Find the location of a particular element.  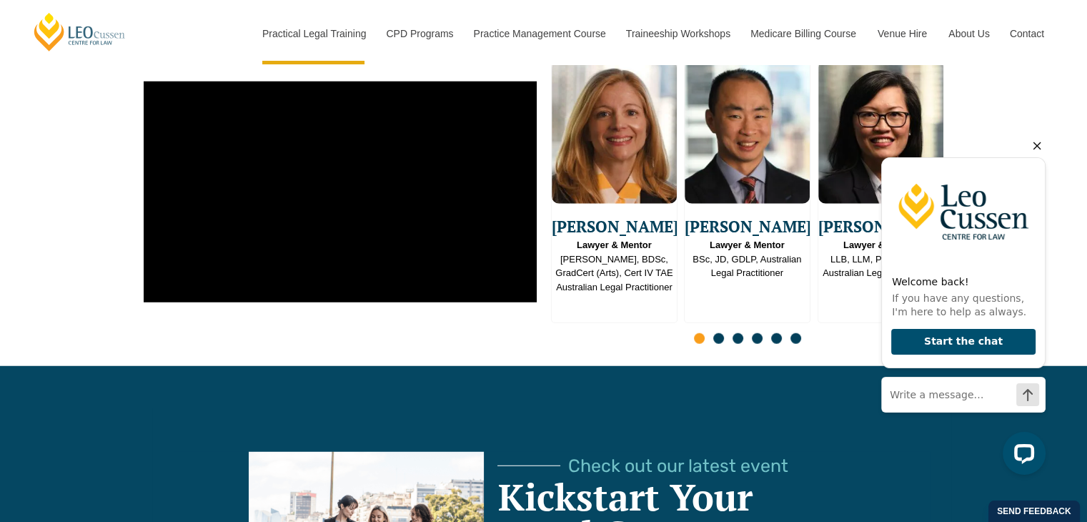

p: If you have any questions, I'm here to help as always. is located at coordinates (94, 174).